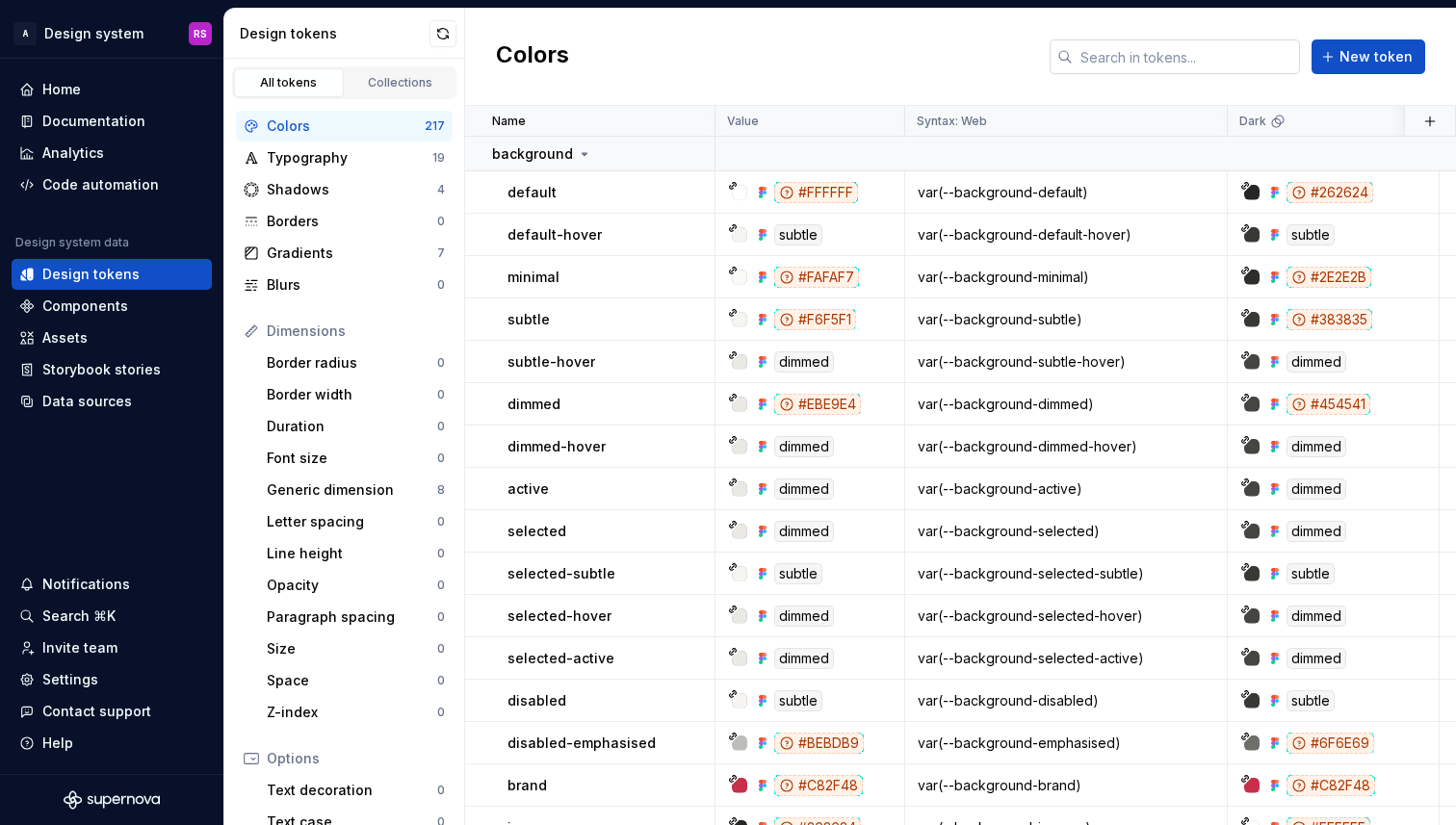 This screenshot has width=1456, height=825. What do you see at coordinates (97, 712) in the screenshot?
I see `div: Contact support` at bounding box center [97, 712].